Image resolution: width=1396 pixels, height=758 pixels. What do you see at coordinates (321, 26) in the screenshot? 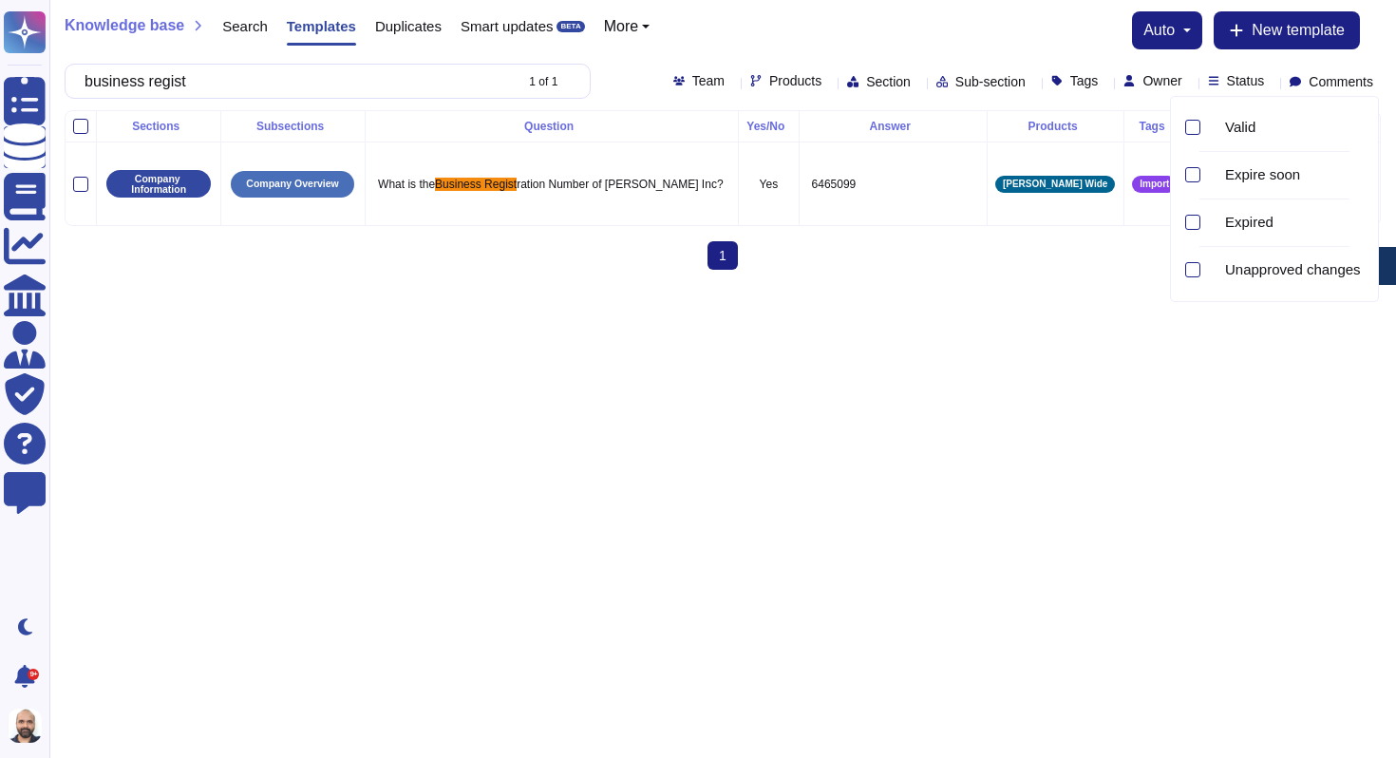
I see `span: Templates` at bounding box center [321, 26].